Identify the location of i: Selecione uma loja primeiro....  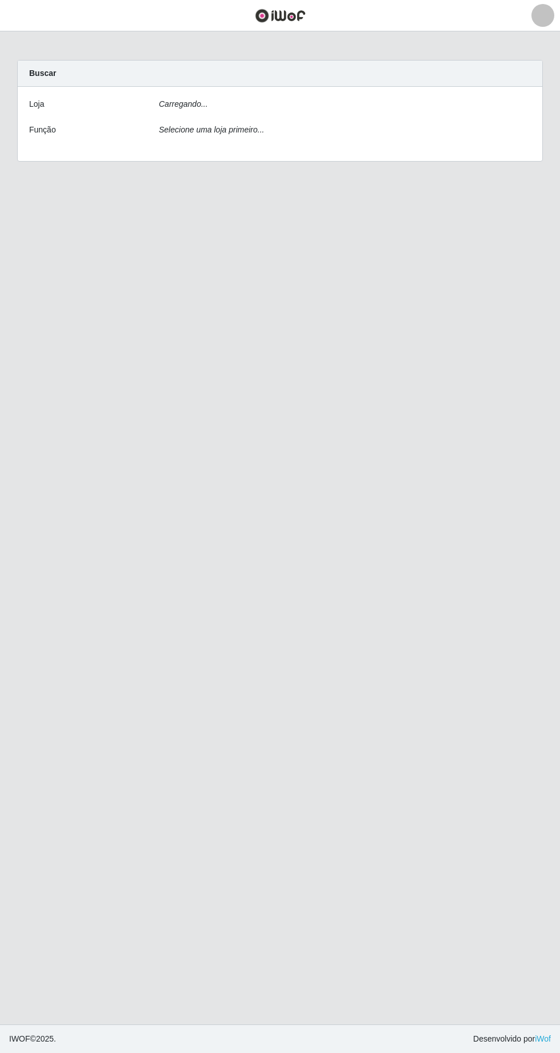
(211, 130).